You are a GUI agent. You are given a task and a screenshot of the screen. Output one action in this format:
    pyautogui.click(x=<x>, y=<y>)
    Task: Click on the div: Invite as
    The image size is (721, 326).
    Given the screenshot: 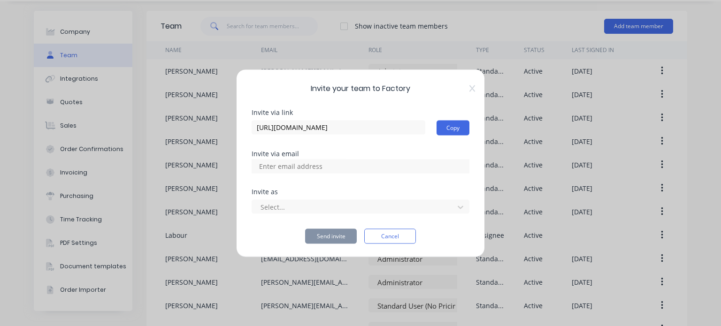 What is the action you would take?
    pyautogui.click(x=361, y=192)
    